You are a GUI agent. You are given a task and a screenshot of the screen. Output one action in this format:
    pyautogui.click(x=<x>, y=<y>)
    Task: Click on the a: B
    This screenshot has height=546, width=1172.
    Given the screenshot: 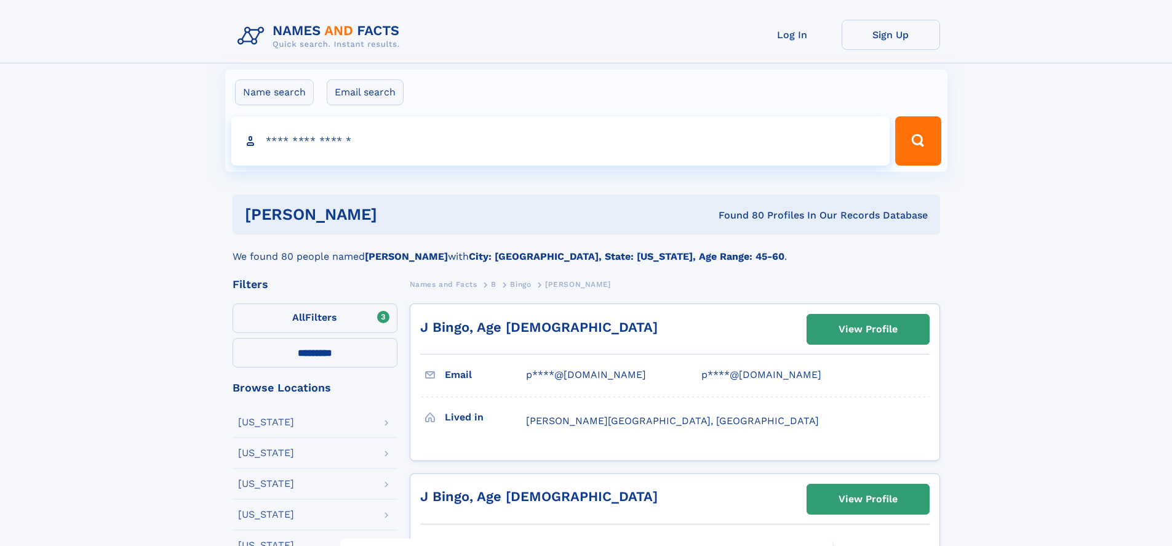 What is the action you would take?
    pyautogui.click(x=493, y=284)
    